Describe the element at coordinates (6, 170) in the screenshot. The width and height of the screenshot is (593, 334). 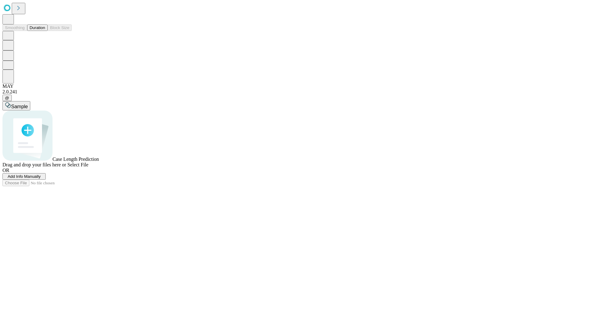
I see `span: OR` at that location.